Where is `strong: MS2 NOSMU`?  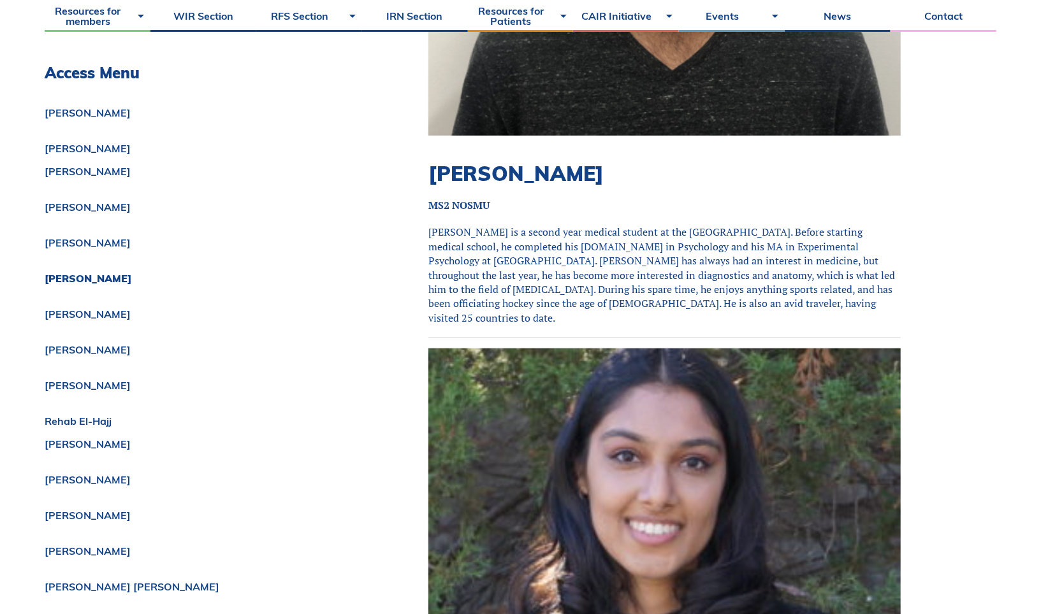
strong: MS2 NOSMU is located at coordinates (459, 205).